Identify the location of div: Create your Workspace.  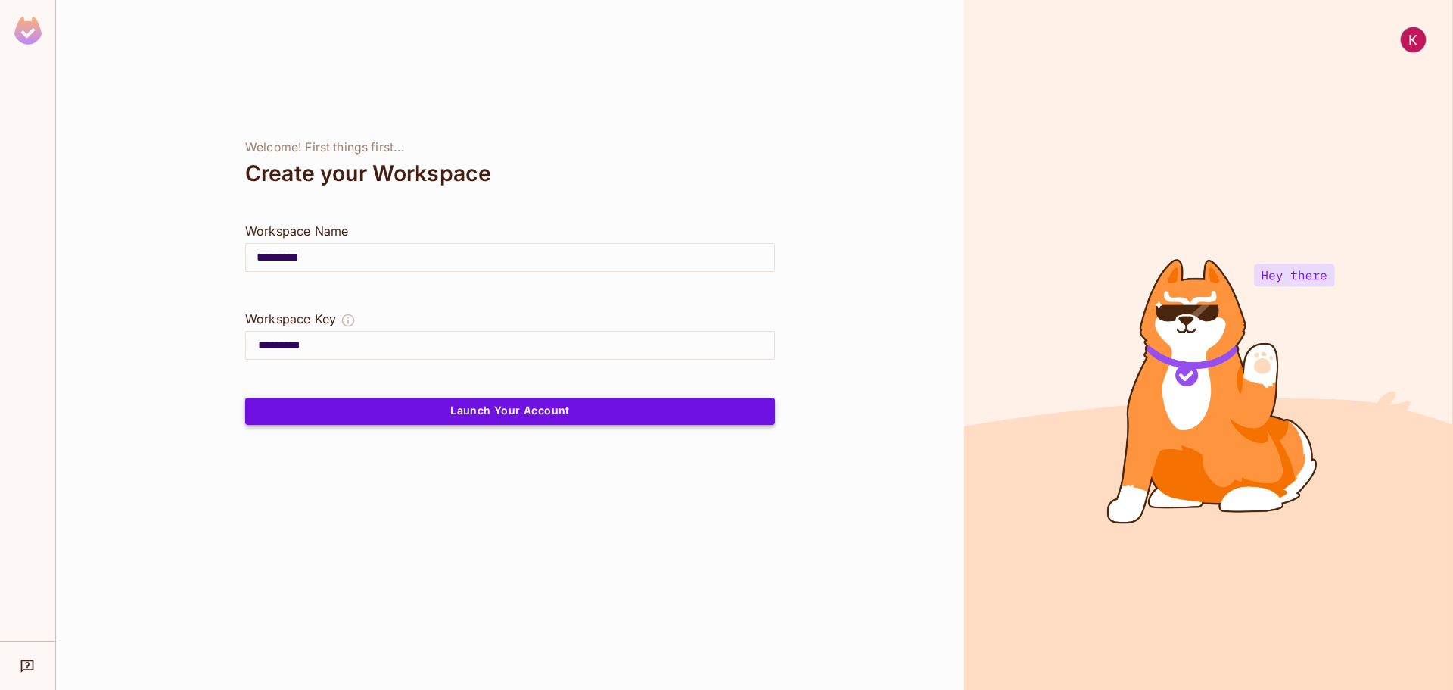
(510, 173).